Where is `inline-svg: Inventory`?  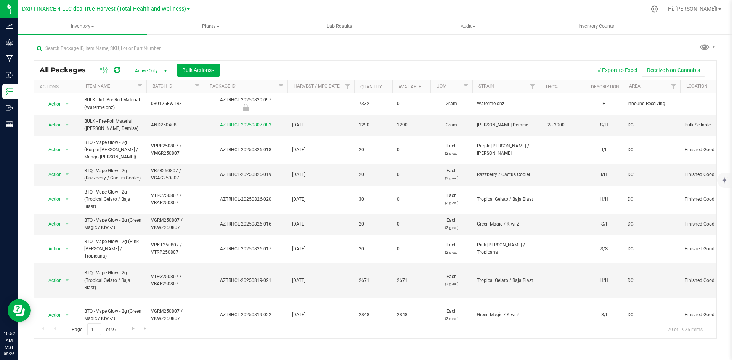 inline-svg: Inventory is located at coordinates (10, 92).